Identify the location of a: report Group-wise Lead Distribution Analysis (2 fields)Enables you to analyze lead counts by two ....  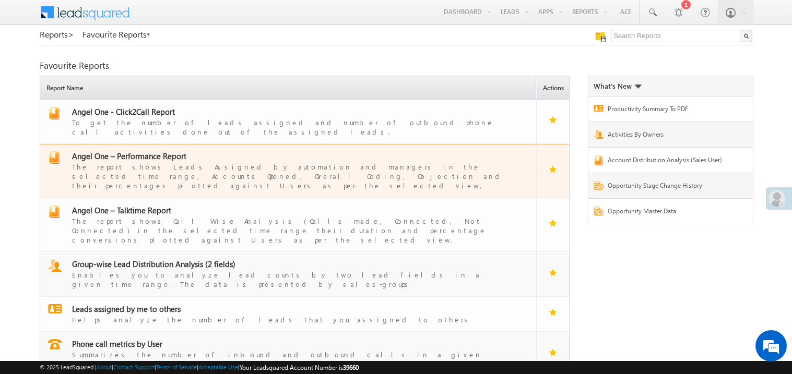
(288, 274).